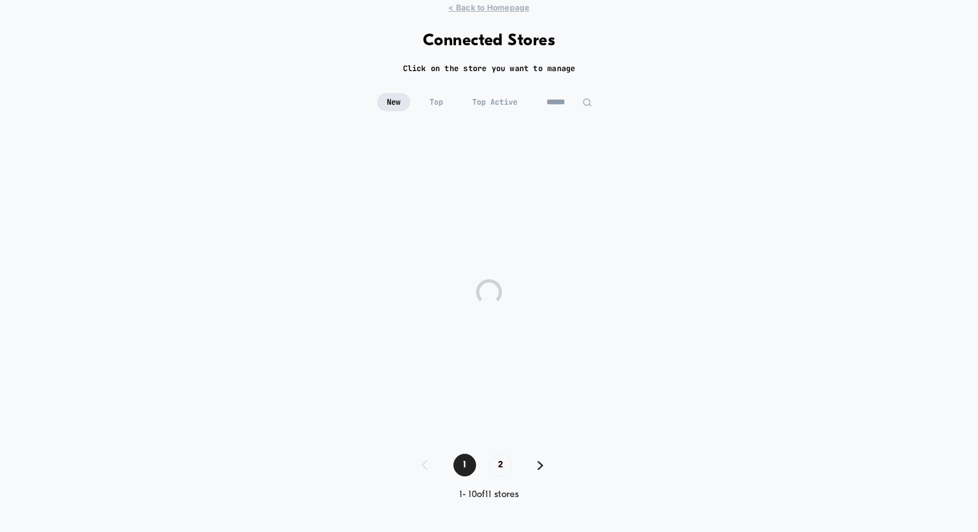 Image resolution: width=978 pixels, height=532 pixels. I want to click on span: Top Active, so click(495, 102).